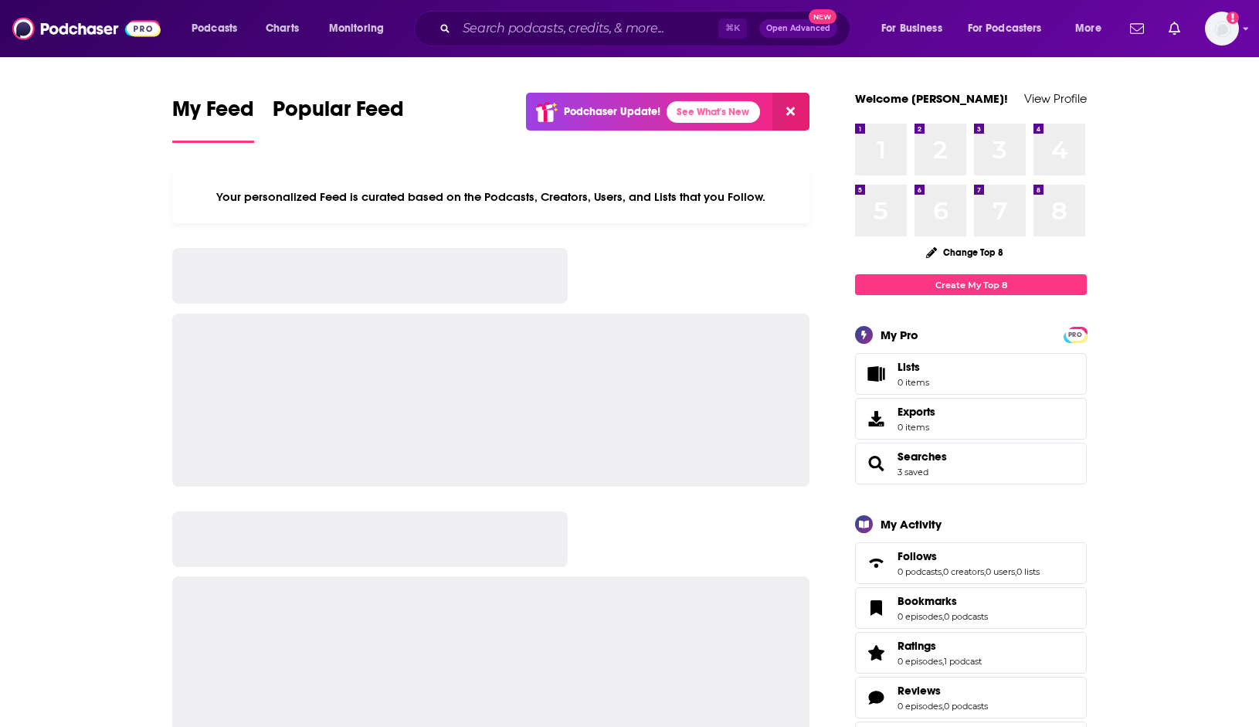  Describe the element at coordinates (356, 29) in the screenshot. I see `span: Monitoring` at that location.